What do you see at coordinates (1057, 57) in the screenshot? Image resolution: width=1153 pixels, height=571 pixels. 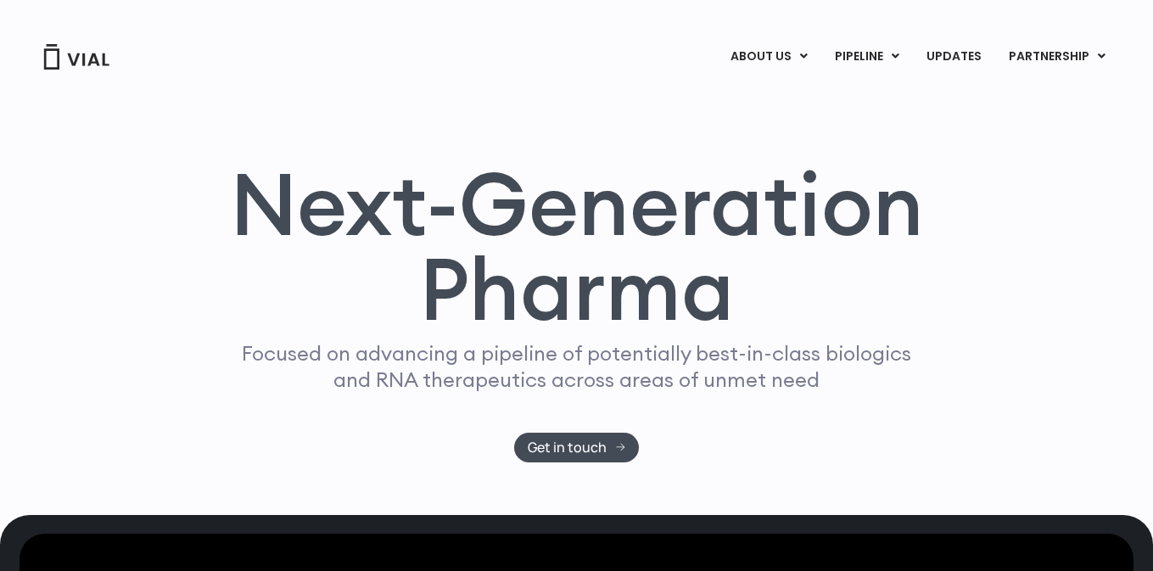 I see `a: PARTNERSHIPMenu Toggle` at bounding box center [1057, 57].